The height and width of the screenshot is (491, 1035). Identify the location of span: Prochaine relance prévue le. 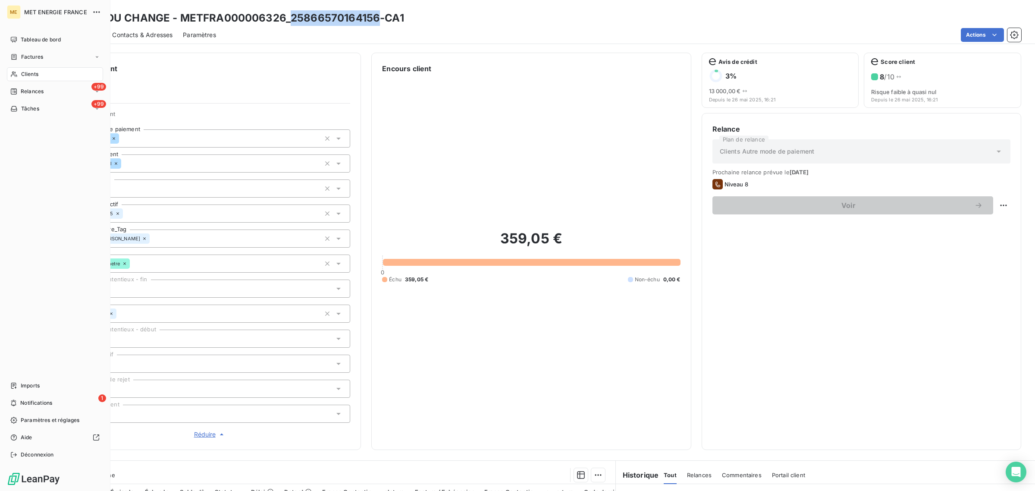
(861, 172).